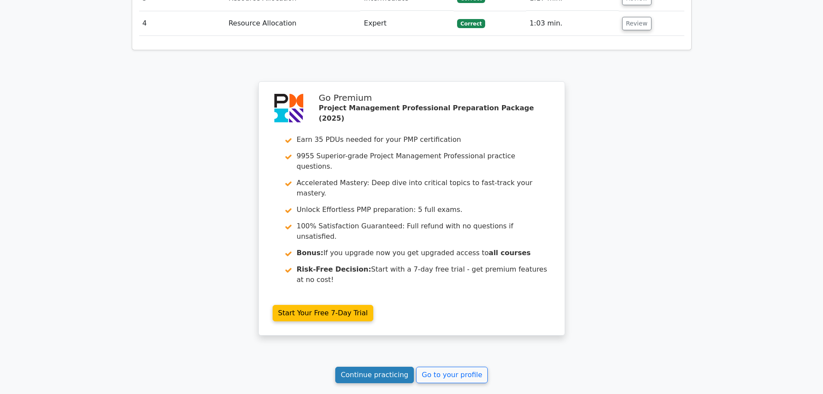  What do you see at coordinates (375, 375) in the screenshot?
I see `a: Continue practicing` at bounding box center [375, 375].